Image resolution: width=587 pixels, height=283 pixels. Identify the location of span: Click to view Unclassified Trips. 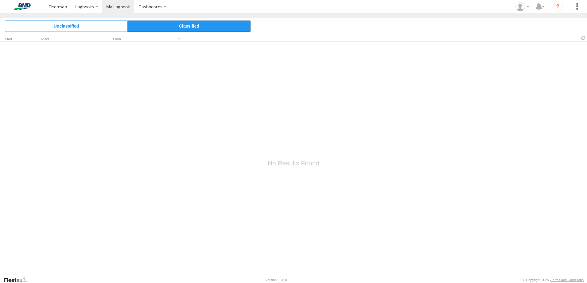
(66, 26).